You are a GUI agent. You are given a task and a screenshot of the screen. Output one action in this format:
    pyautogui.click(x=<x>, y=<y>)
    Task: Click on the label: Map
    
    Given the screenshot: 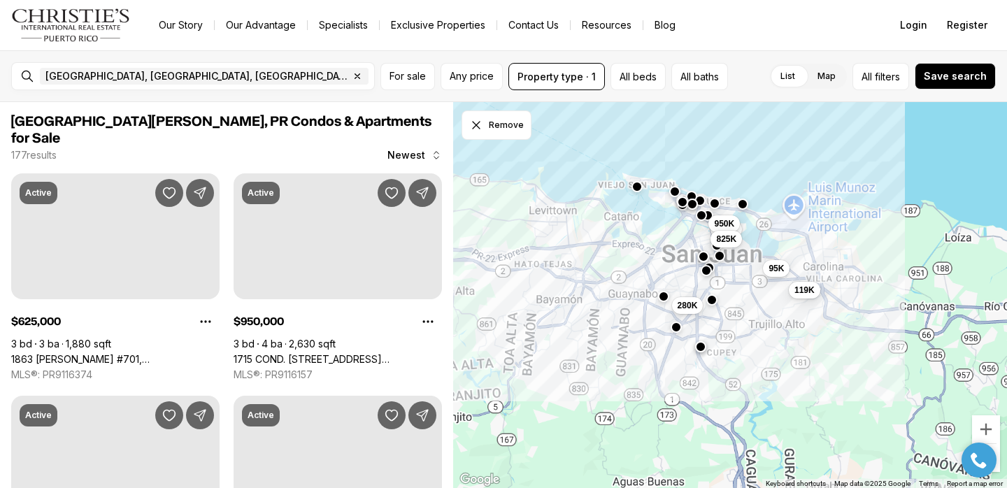 What is the action you would take?
    pyautogui.click(x=826, y=76)
    